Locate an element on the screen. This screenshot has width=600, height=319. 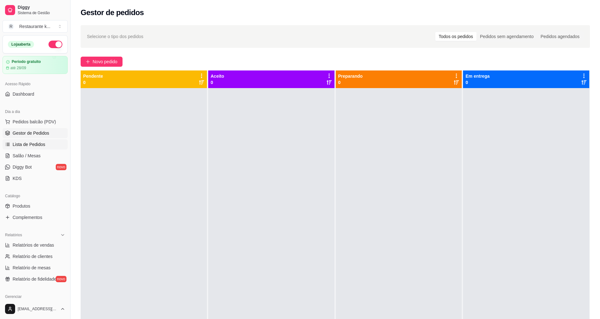
div: Pedidos agendados is located at coordinates (560, 37).